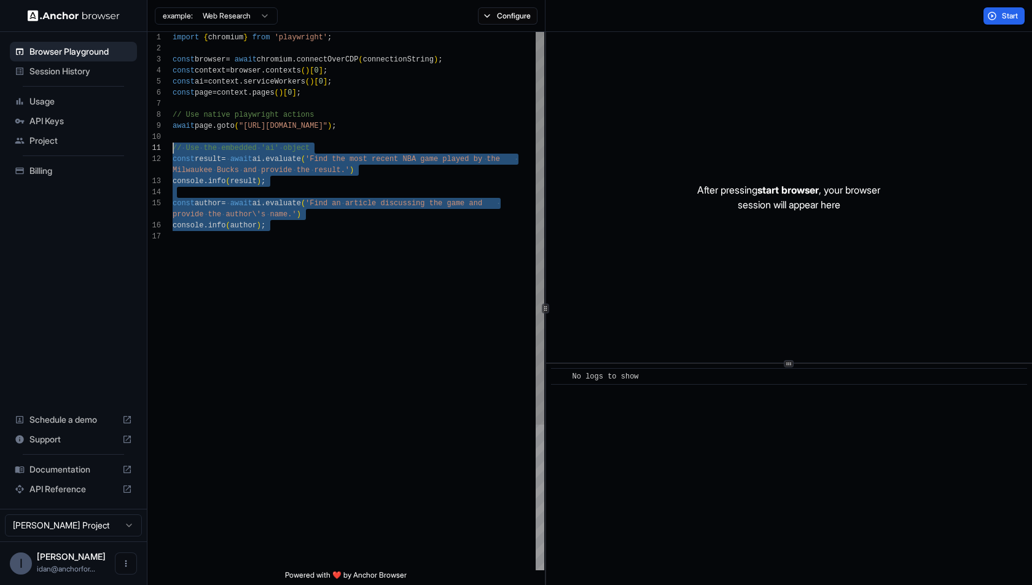 This screenshot has width=1032, height=585. I want to click on div: 7, so click(154, 104).